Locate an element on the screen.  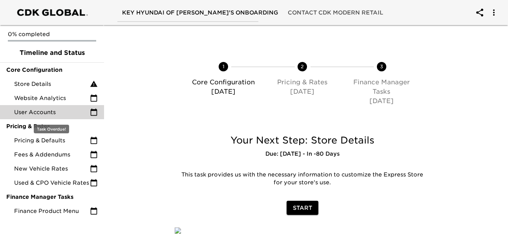
h5: Your Next Step: Store Details is located at coordinates (302, 140).